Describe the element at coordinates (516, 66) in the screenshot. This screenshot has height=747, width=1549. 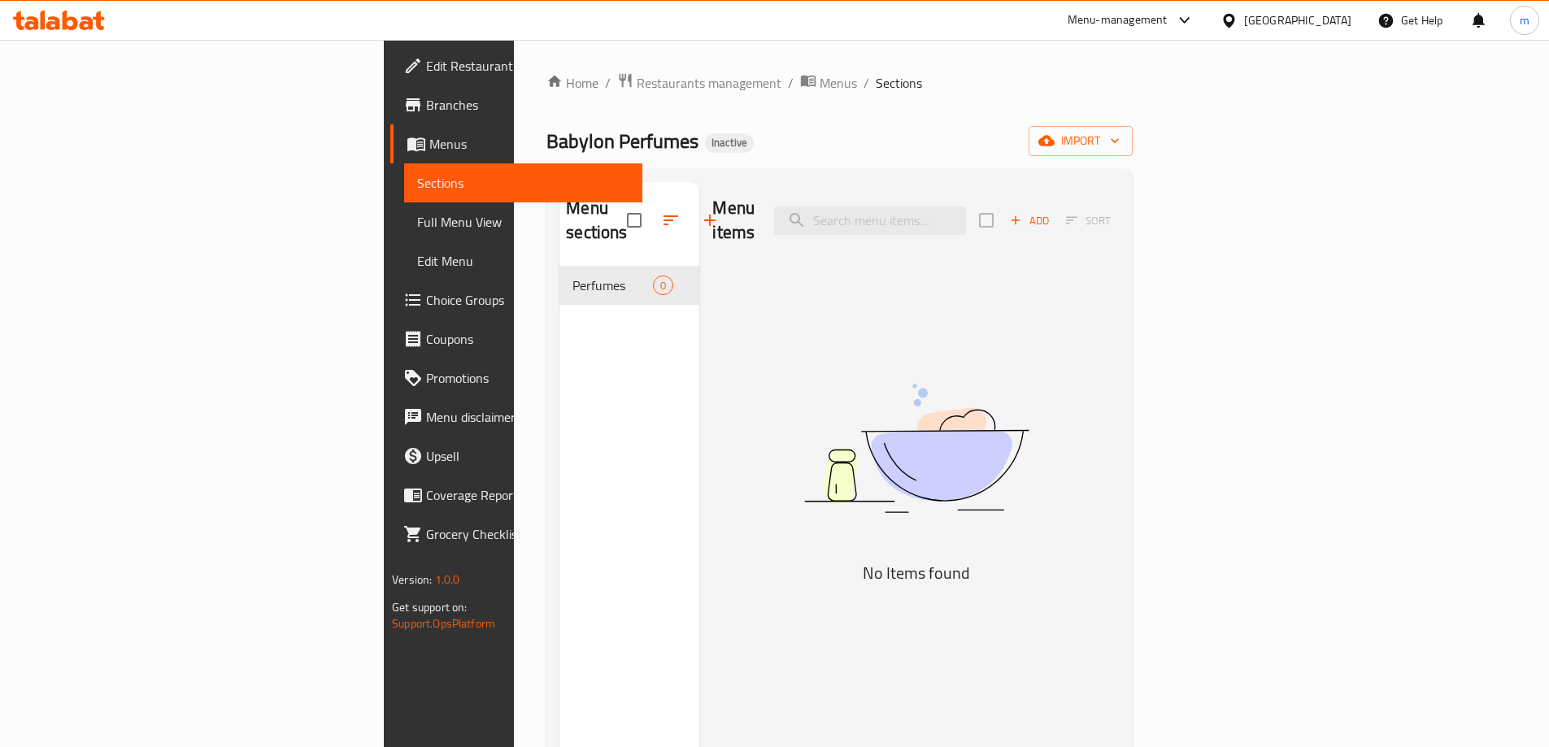
I see `a: Edit Restaurant` at that location.